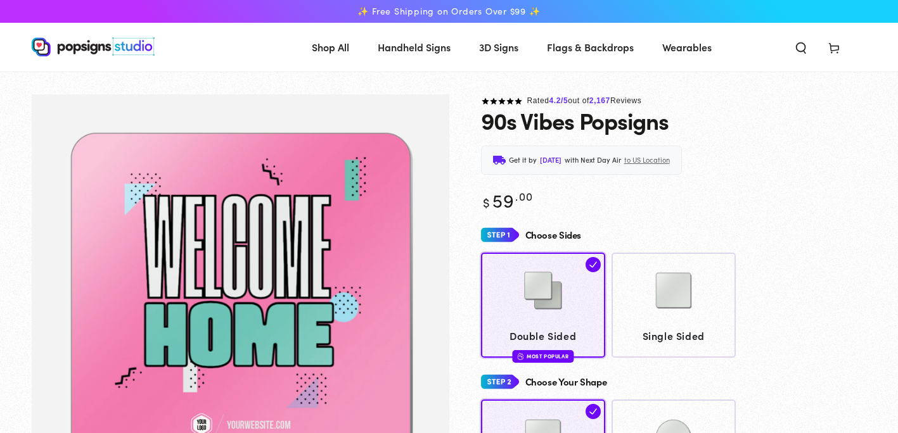  Describe the element at coordinates (590, 47) in the screenshot. I see `span: Flags & Backdrops` at that location.